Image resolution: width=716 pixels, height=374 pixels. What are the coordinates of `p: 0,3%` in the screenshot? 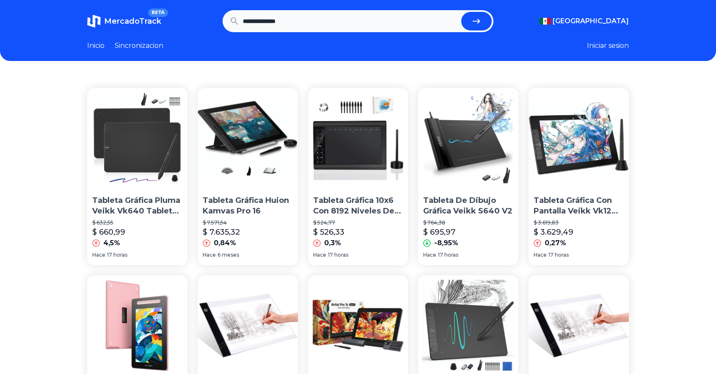 It's located at (333, 243).